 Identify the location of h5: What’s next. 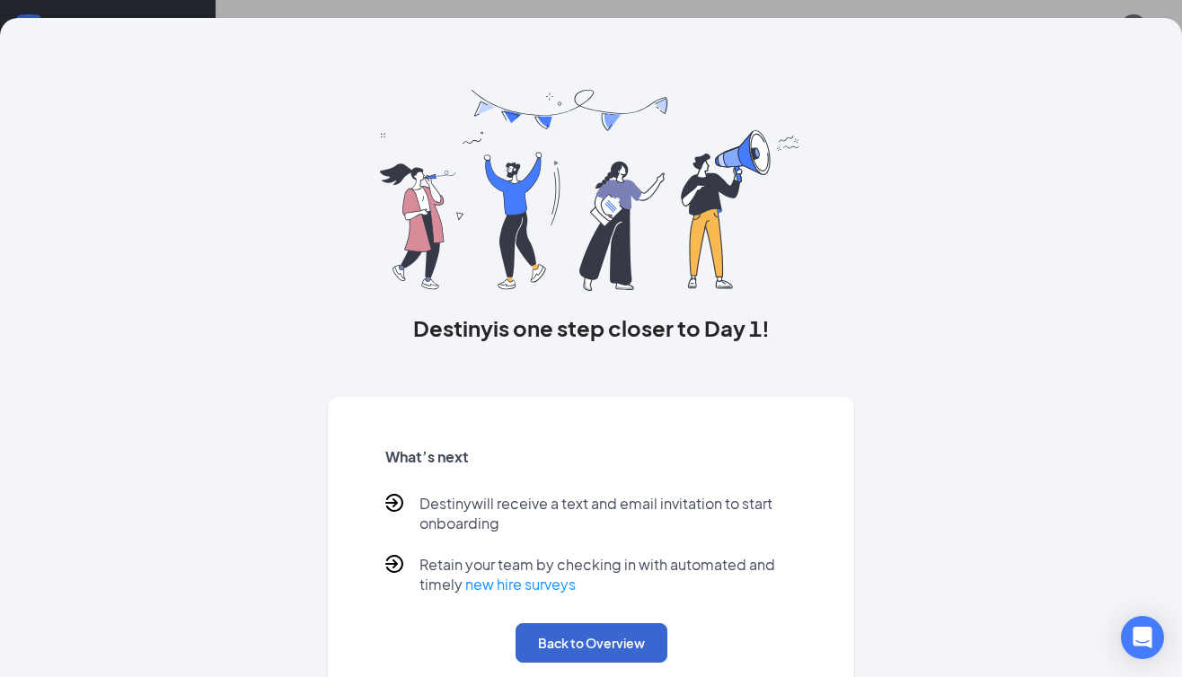
(591, 457).